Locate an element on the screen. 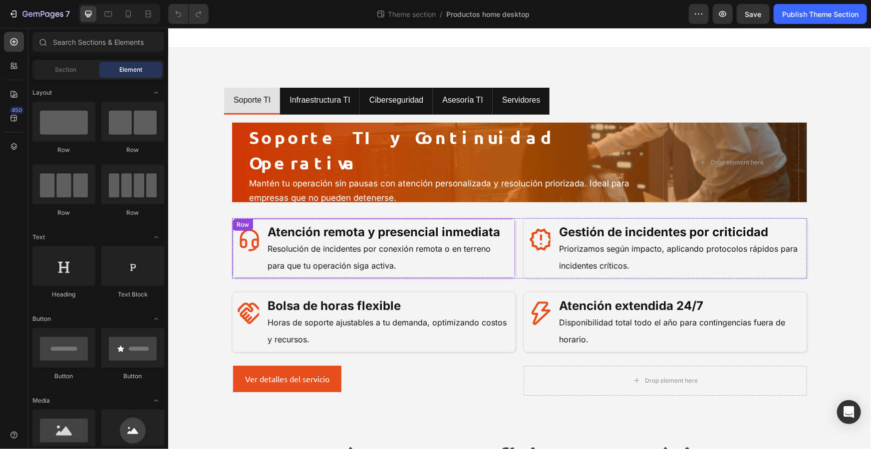 This screenshot has height=449, width=871. span: Horas de soporte ajustables a tu demanda, optimizando costos y recursos. is located at coordinates (219, 303).